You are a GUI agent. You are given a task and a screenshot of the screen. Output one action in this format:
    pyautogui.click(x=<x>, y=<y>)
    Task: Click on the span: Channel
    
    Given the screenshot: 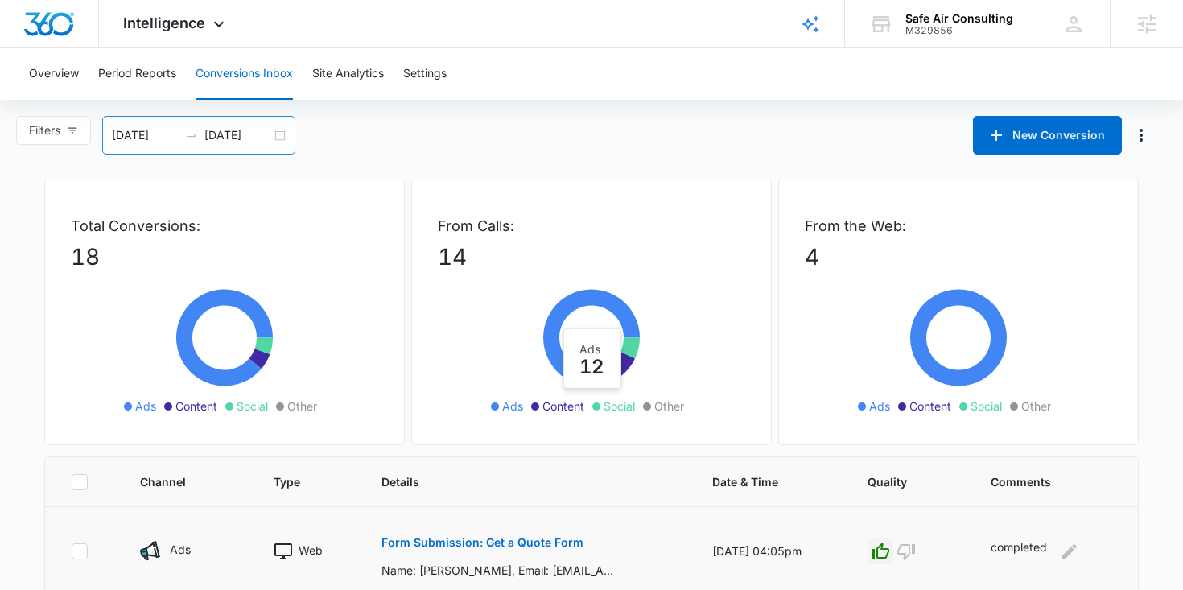 What is the action you would take?
    pyautogui.click(x=175, y=481)
    